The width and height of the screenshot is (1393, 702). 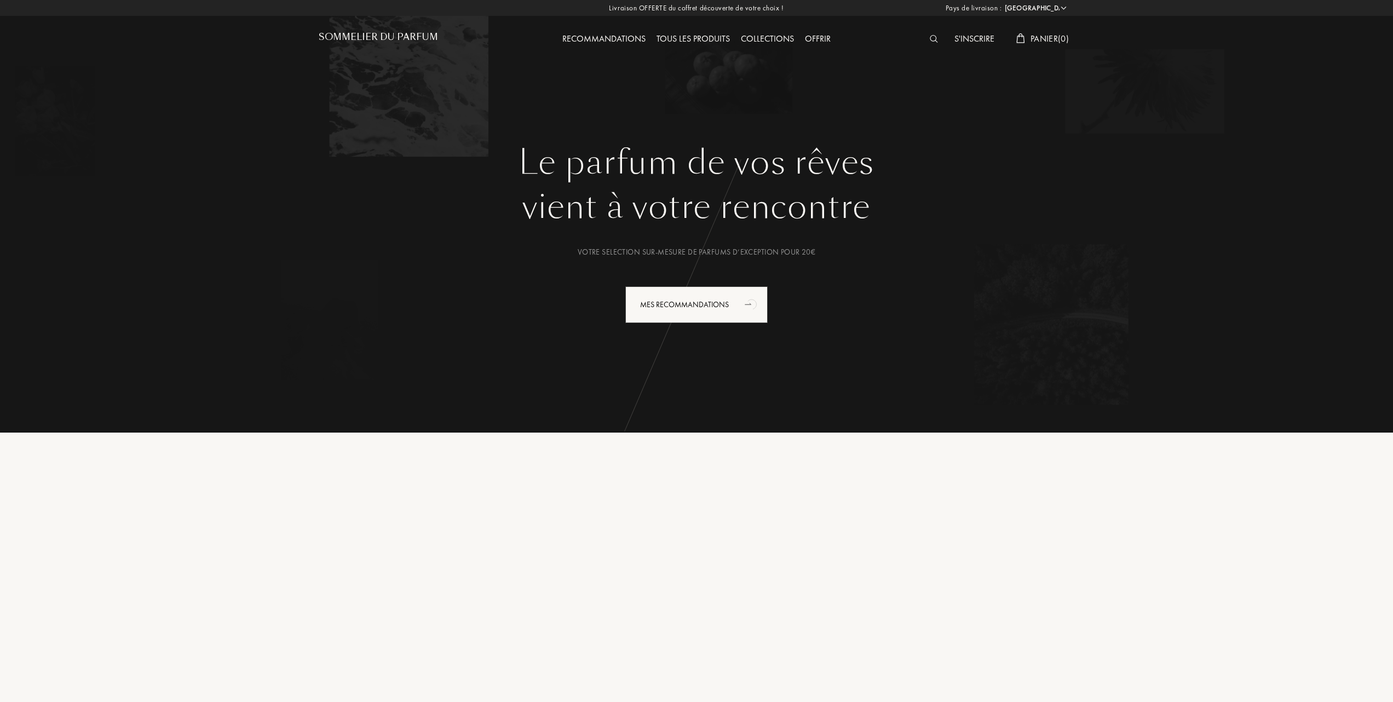 I want to click on div: Votre selection sur-mesure de parfums d’exception pour 20€, so click(x=697, y=252).